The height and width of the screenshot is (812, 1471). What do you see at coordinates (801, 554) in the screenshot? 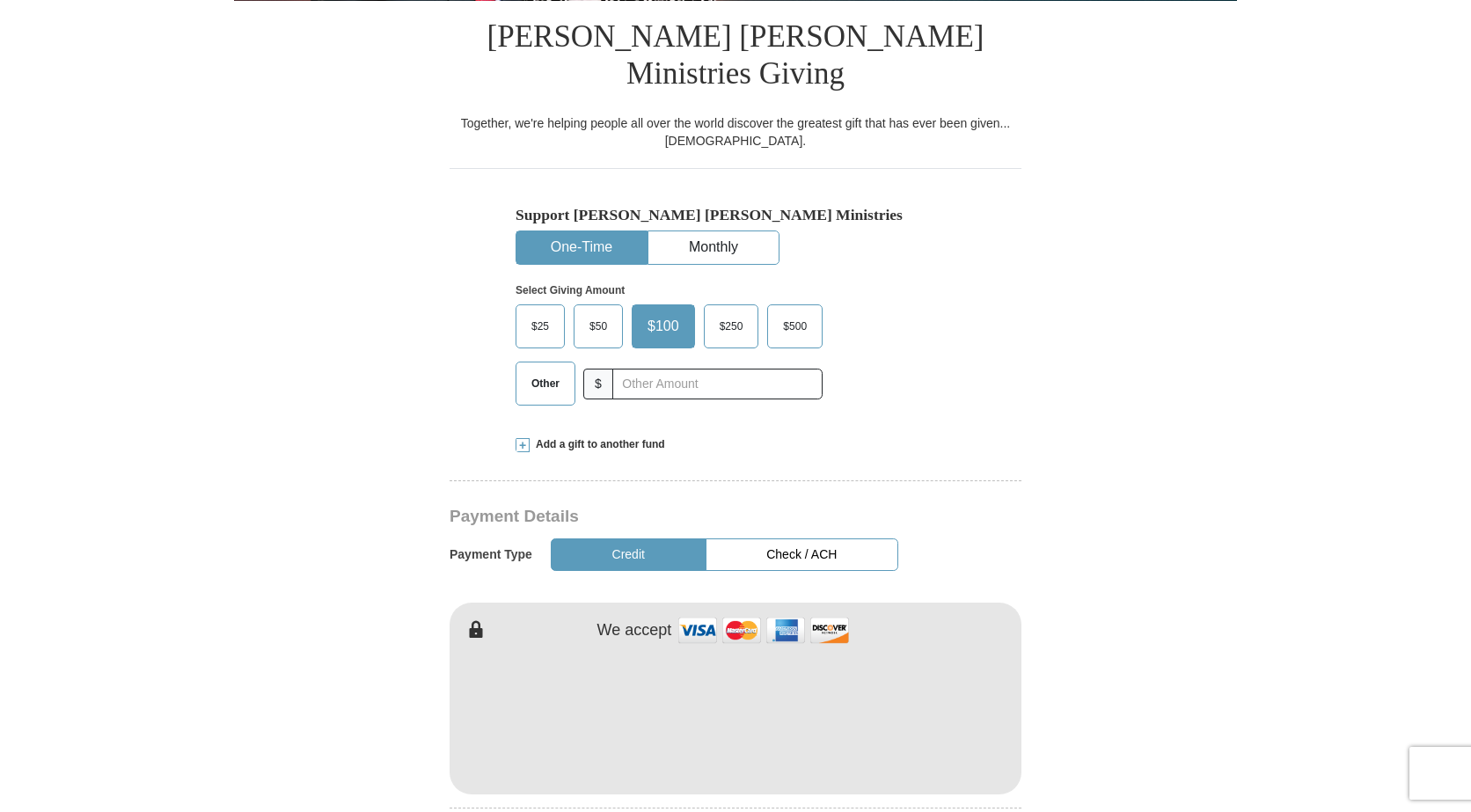
I see `button: Check / ACH` at bounding box center [801, 554].